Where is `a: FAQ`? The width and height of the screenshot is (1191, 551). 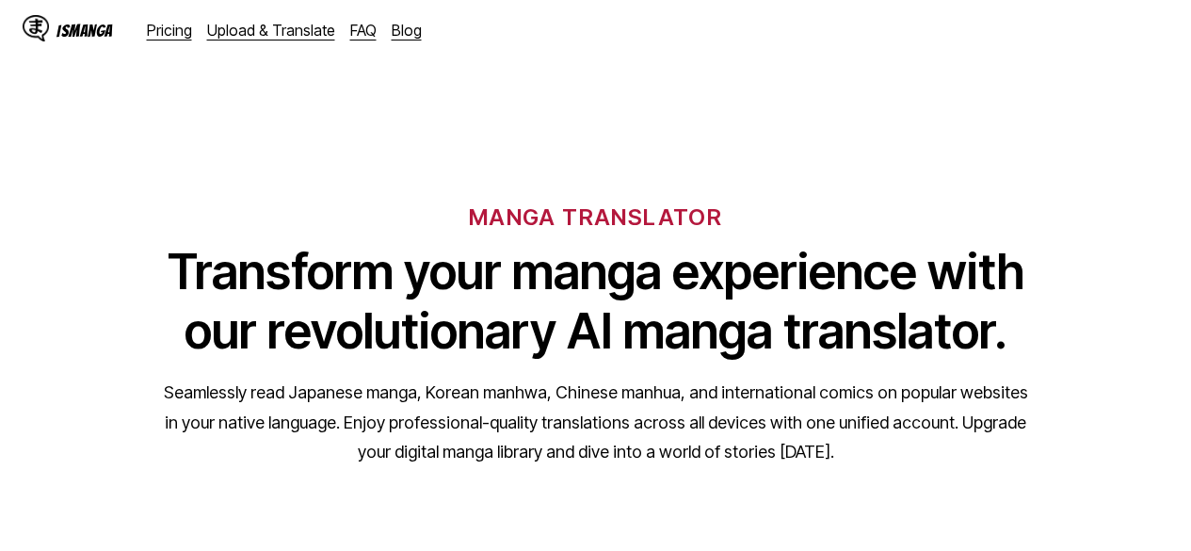
a: FAQ is located at coordinates (363, 30).